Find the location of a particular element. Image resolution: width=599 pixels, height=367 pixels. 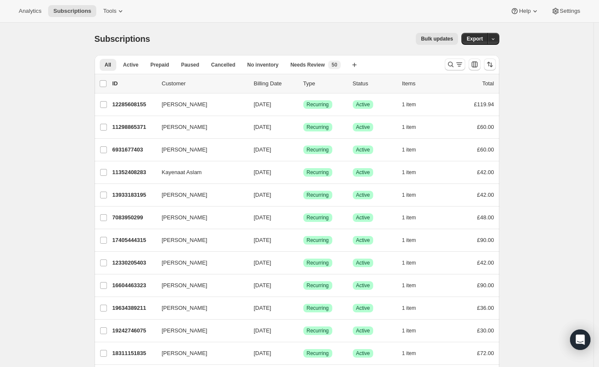

span: Help is located at coordinates (525, 11).